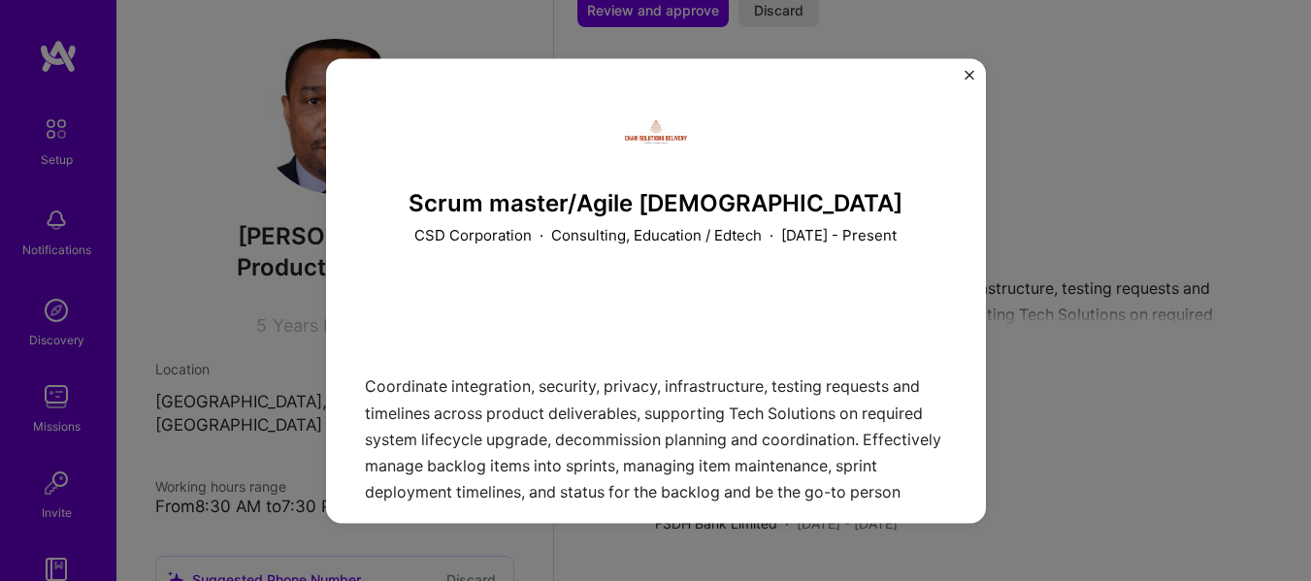  I want to click on button: Close, so click(969, 80).